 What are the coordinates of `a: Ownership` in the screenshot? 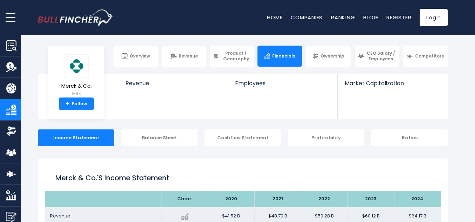 It's located at (329, 56).